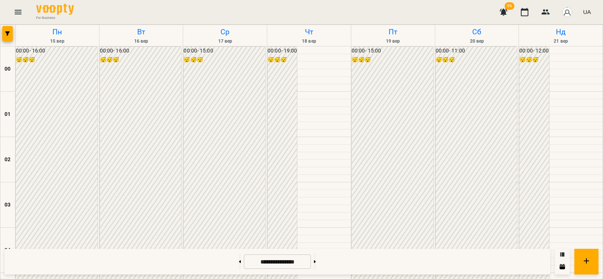  Describe the element at coordinates (225, 32) in the screenshot. I see `h6: Ср` at that location.